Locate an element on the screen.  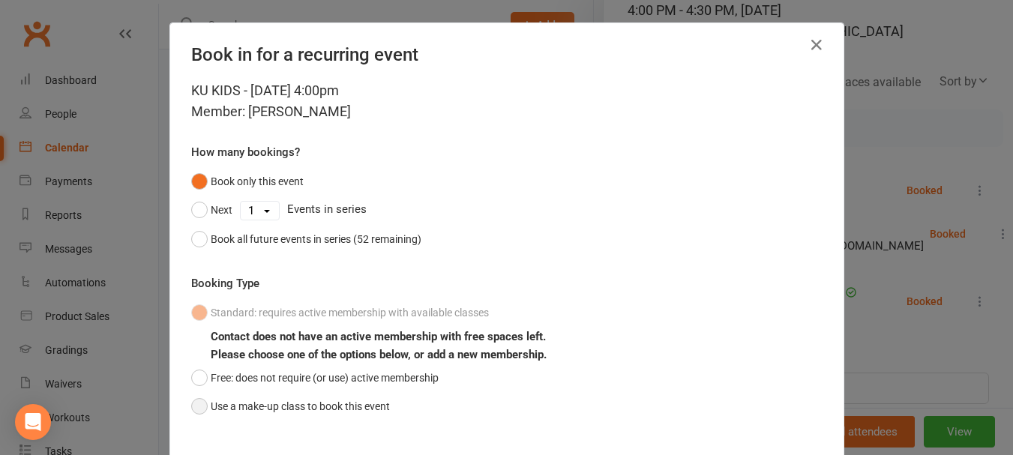
b: Please choose one of the options below, or add a new membership. is located at coordinates (379, 355).